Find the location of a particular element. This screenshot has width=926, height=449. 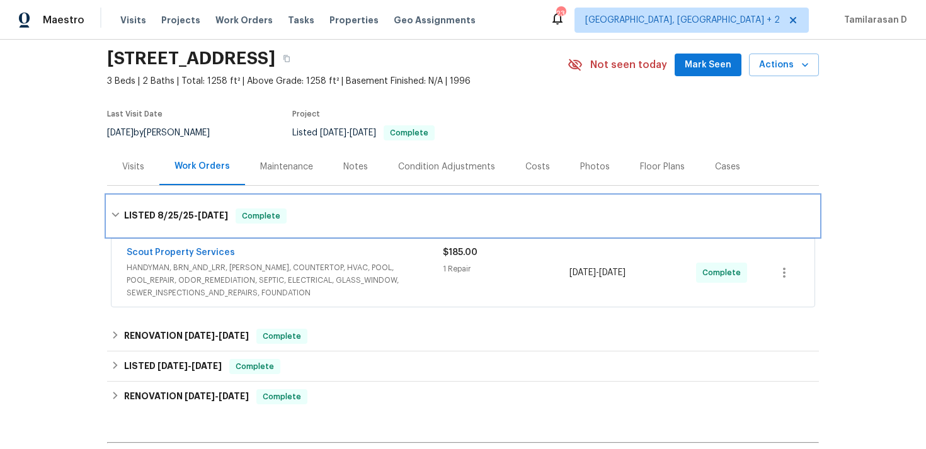

div: Floor Plans is located at coordinates (662, 167).